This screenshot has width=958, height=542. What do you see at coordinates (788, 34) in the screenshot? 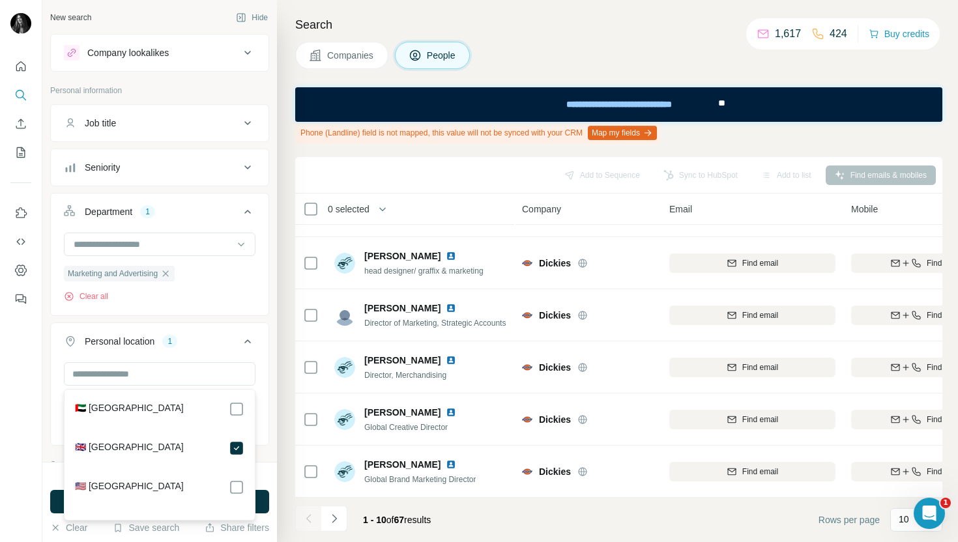
I see `p: 1,617` at bounding box center [788, 34].